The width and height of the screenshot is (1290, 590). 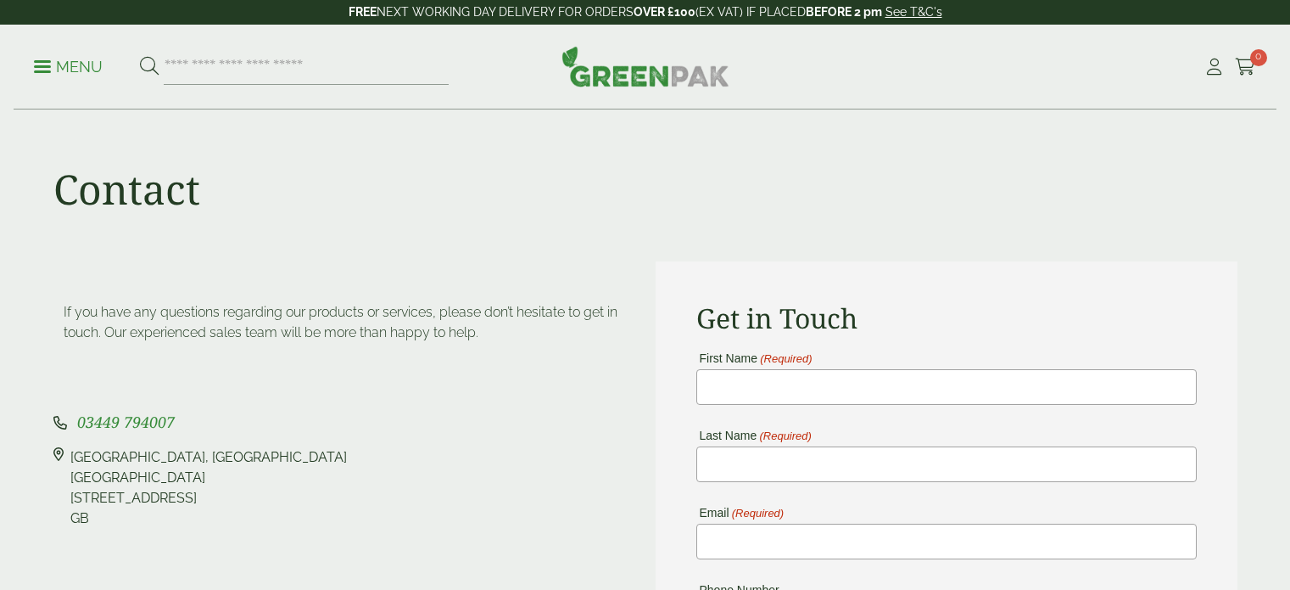 What do you see at coordinates (754, 435) in the screenshot?
I see `label: Last Name` at bounding box center [754, 435].